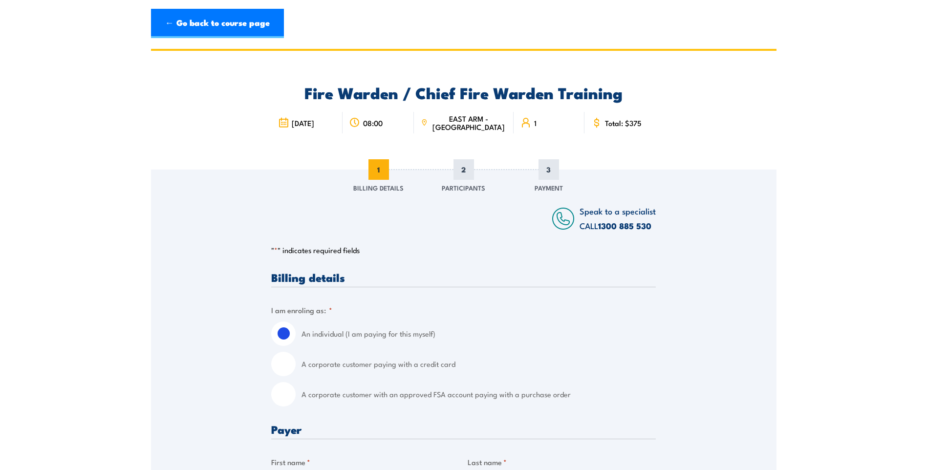 Image resolution: width=927 pixels, height=470 pixels. What do you see at coordinates (378, 188) in the screenshot?
I see `span: Billing Details` at bounding box center [378, 188].